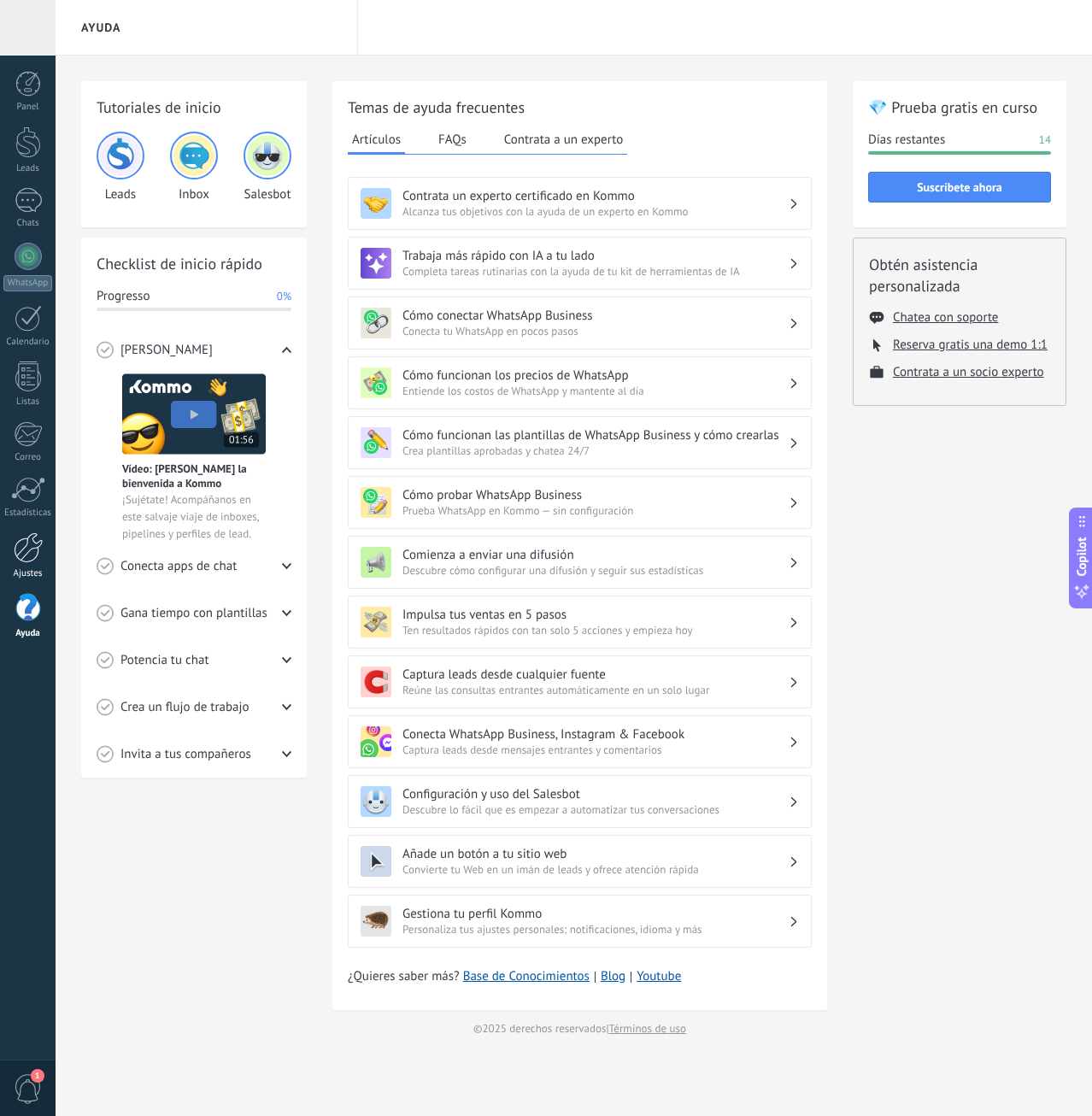  What do you see at coordinates (179, 567) in the screenshot?
I see `span: Conecta apps de chat` at bounding box center [179, 567].